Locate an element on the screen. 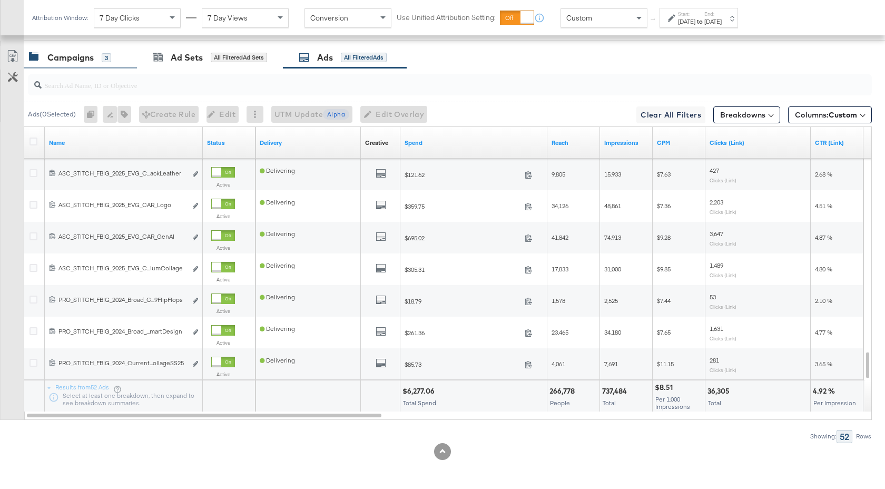  div: All Filtered Ads is located at coordinates (364, 57).